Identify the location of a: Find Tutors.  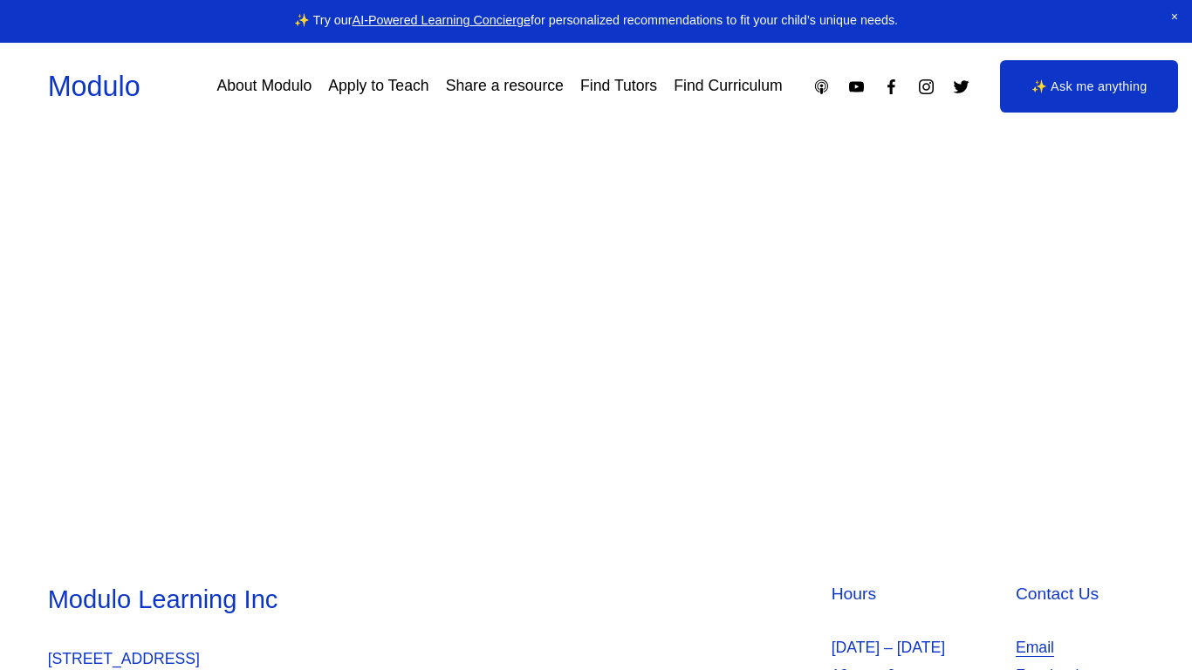
(618, 86).